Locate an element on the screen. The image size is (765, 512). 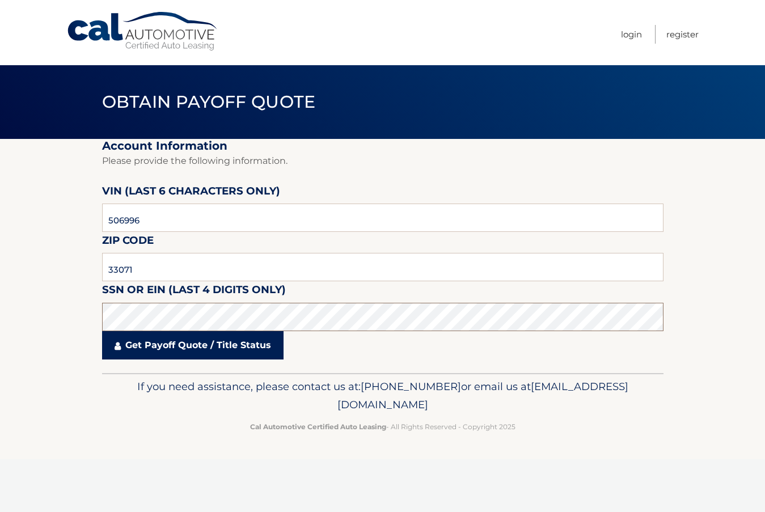
a: Cal Automotive is located at coordinates (143, 31).